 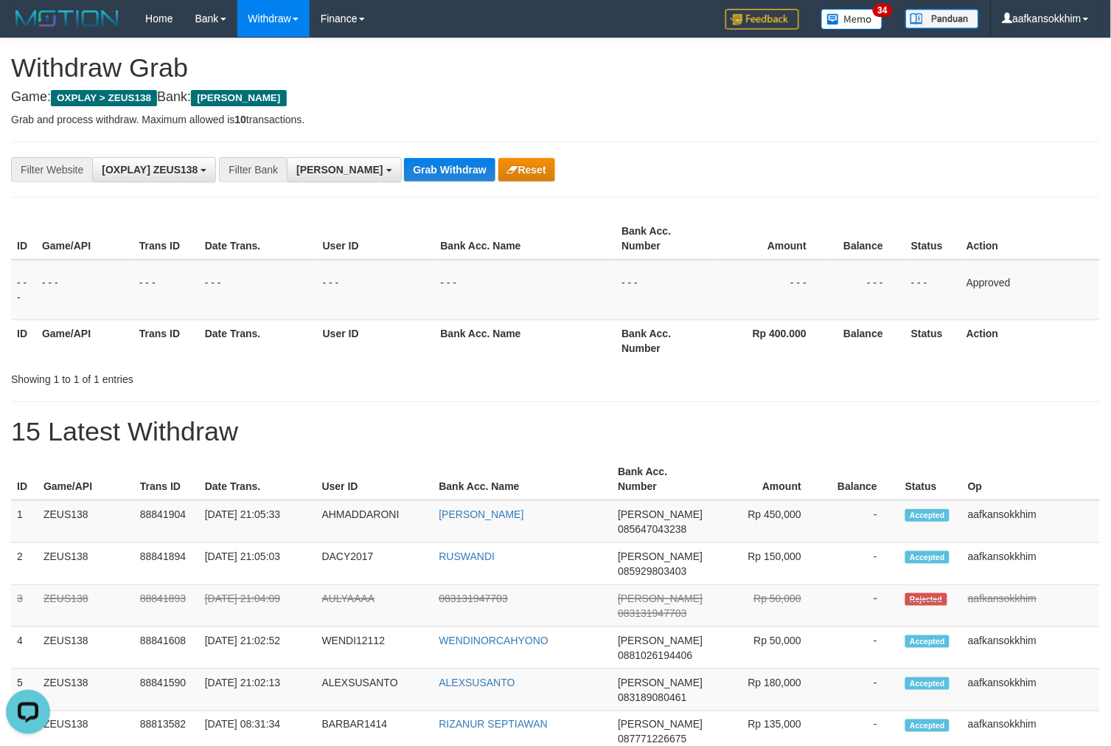 What do you see at coordinates (494, 724) in the screenshot?
I see `a: RIZANUR SEPTIAWAN` at bounding box center [494, 724].